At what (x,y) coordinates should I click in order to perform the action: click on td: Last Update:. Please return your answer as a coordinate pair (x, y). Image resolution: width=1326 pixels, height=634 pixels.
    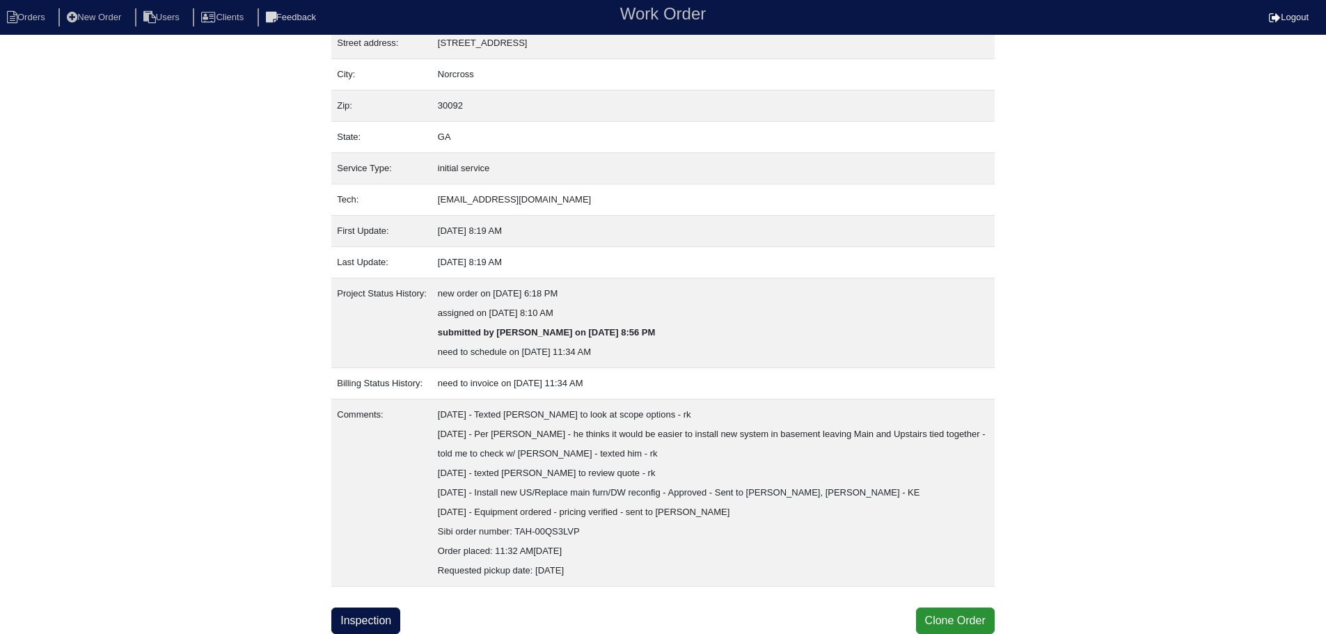
    Looking at the image, I should click on (381, 262).